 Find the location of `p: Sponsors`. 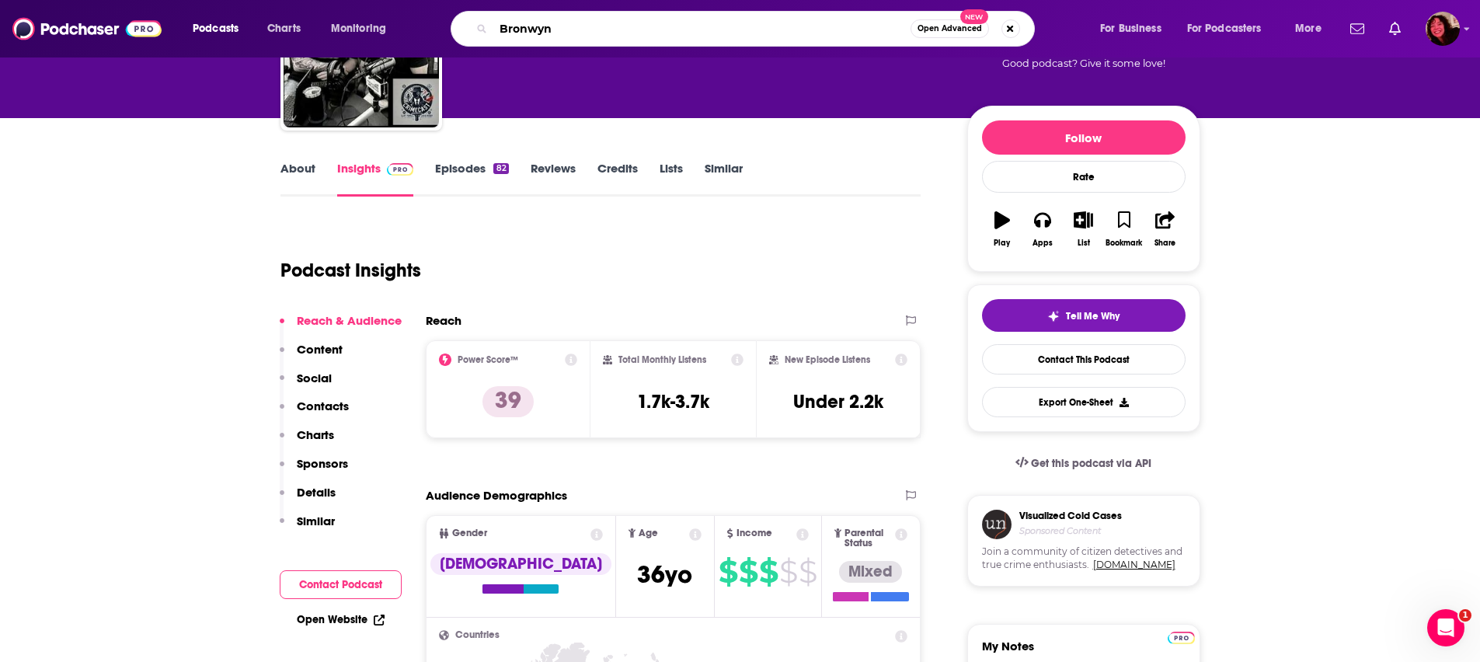

p: Sponsors is located at coordinates (323, 463).